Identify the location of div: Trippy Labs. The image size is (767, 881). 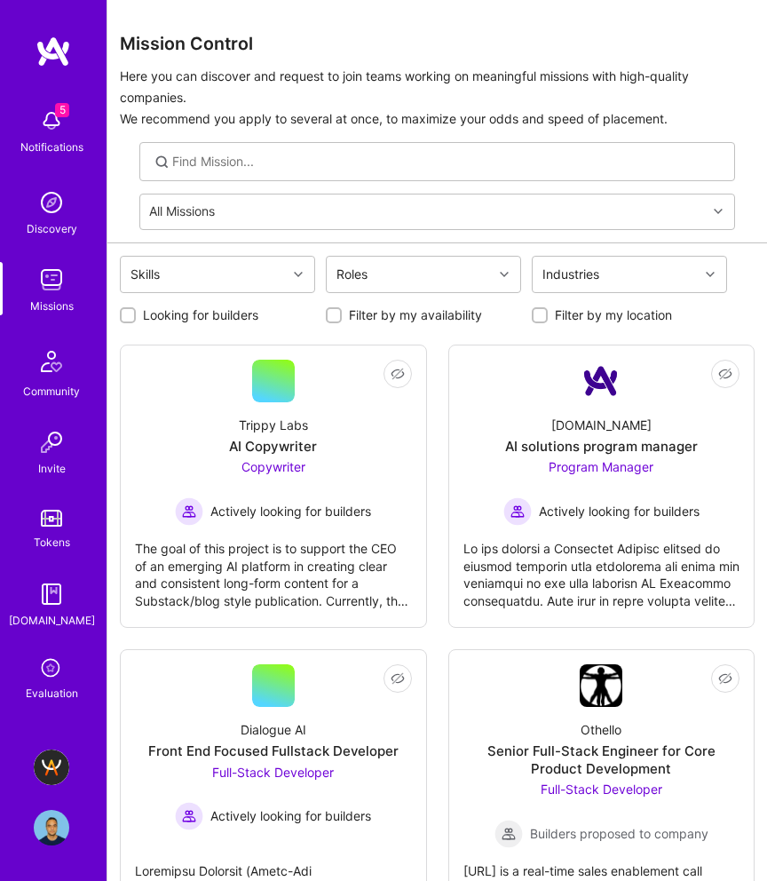
(274, 425).